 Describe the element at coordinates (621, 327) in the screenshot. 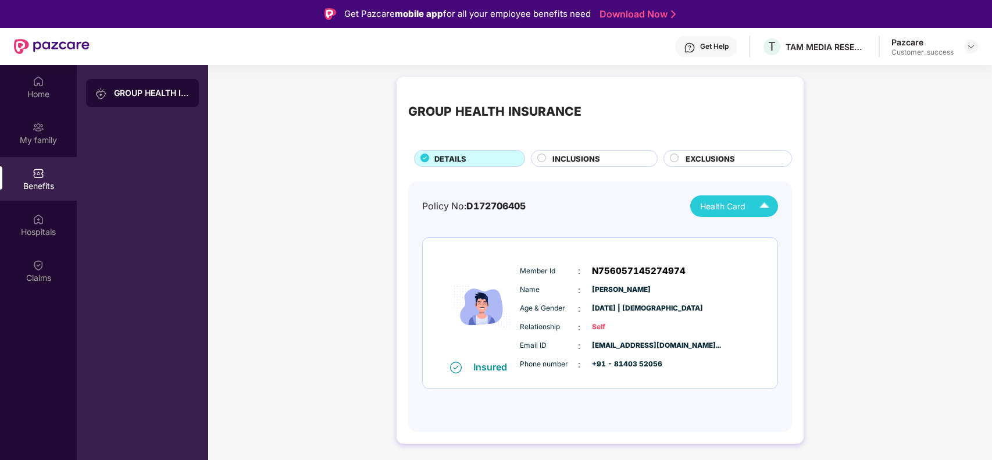

I see `span: Self` at that location.